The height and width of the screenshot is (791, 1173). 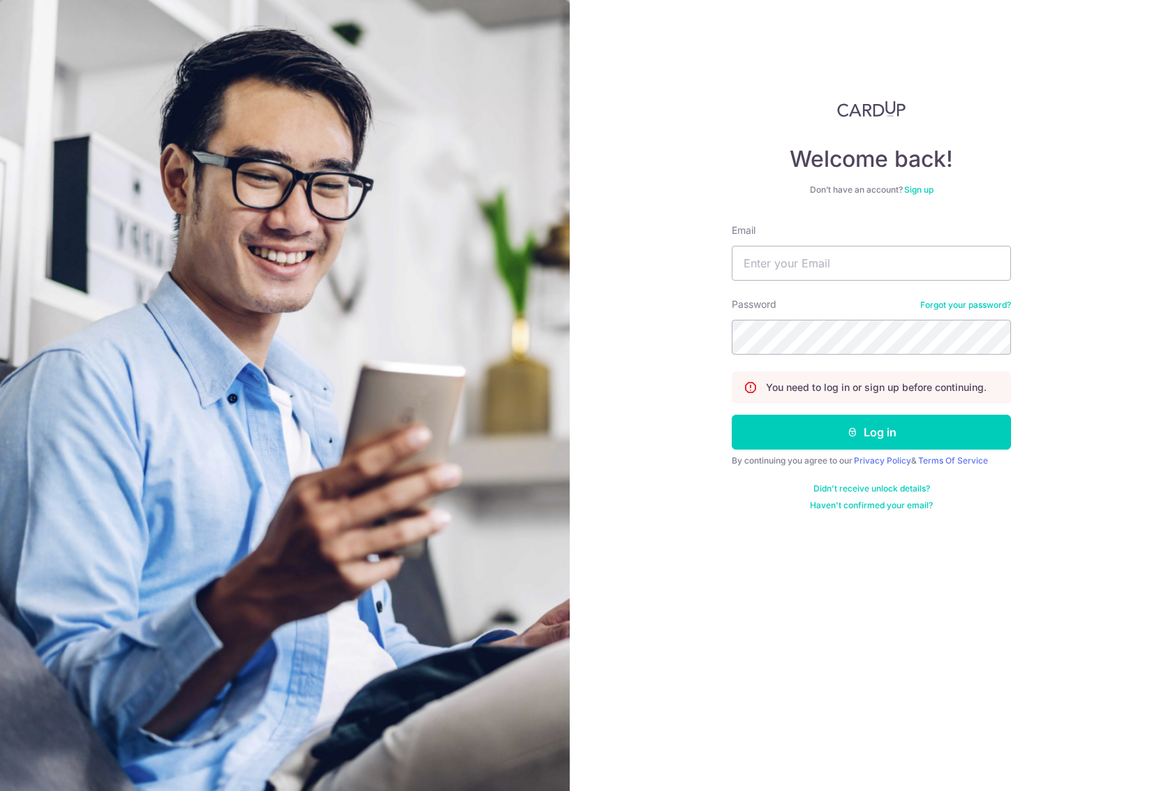 What do you see at coordinates (871, 109) in the screenshot?
I see `img: CardUp Logo` at bounding box center [871, 109].